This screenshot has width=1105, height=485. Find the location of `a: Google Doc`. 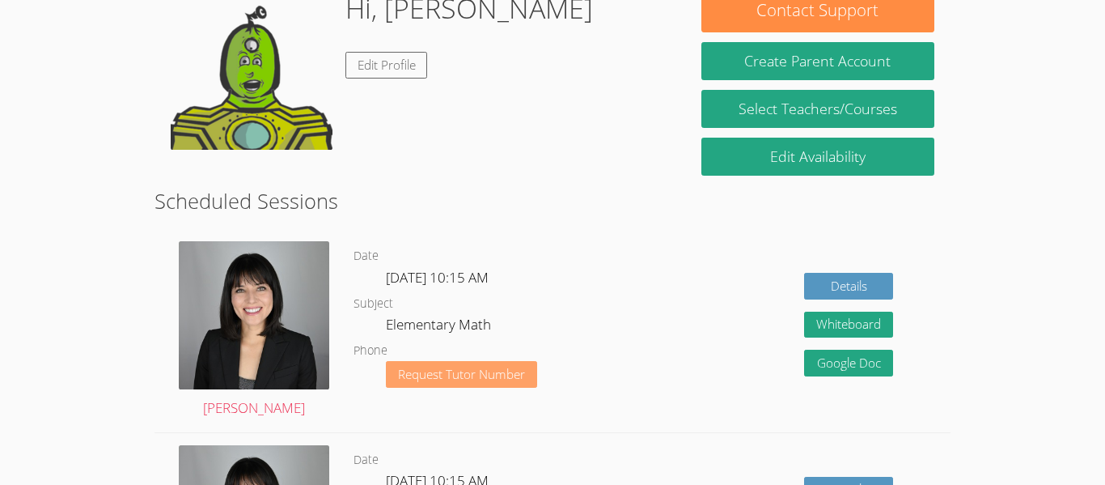

a: Google Doc is located at coordinates (849, 362).